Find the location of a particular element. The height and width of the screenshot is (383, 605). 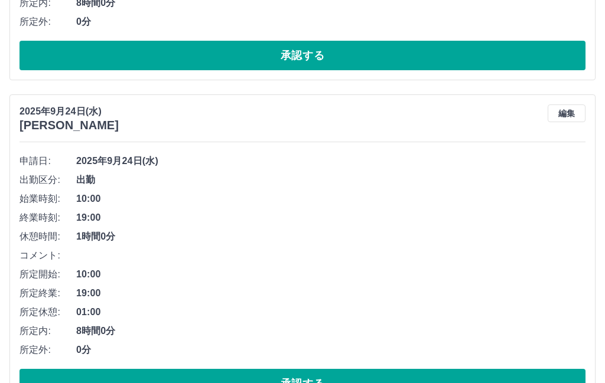

span: 所定内: is located at coordinates (48, 331).